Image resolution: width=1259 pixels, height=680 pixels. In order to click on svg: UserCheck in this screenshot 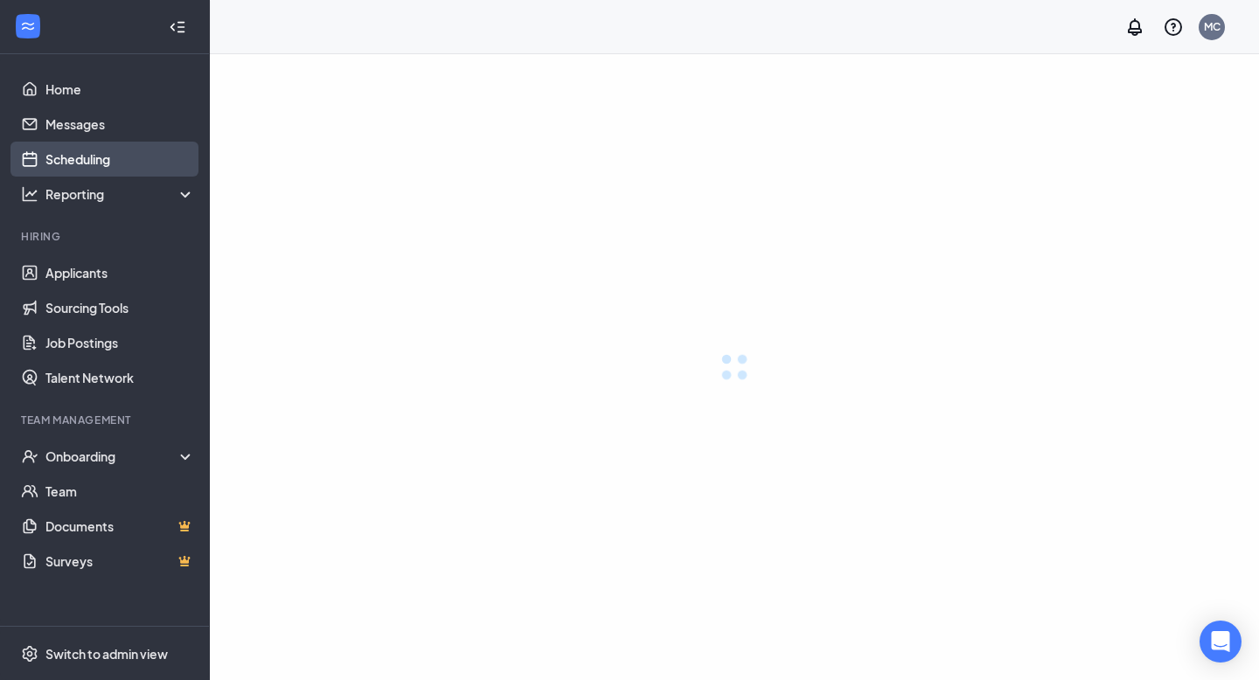, I will do `click(30, 457)`.